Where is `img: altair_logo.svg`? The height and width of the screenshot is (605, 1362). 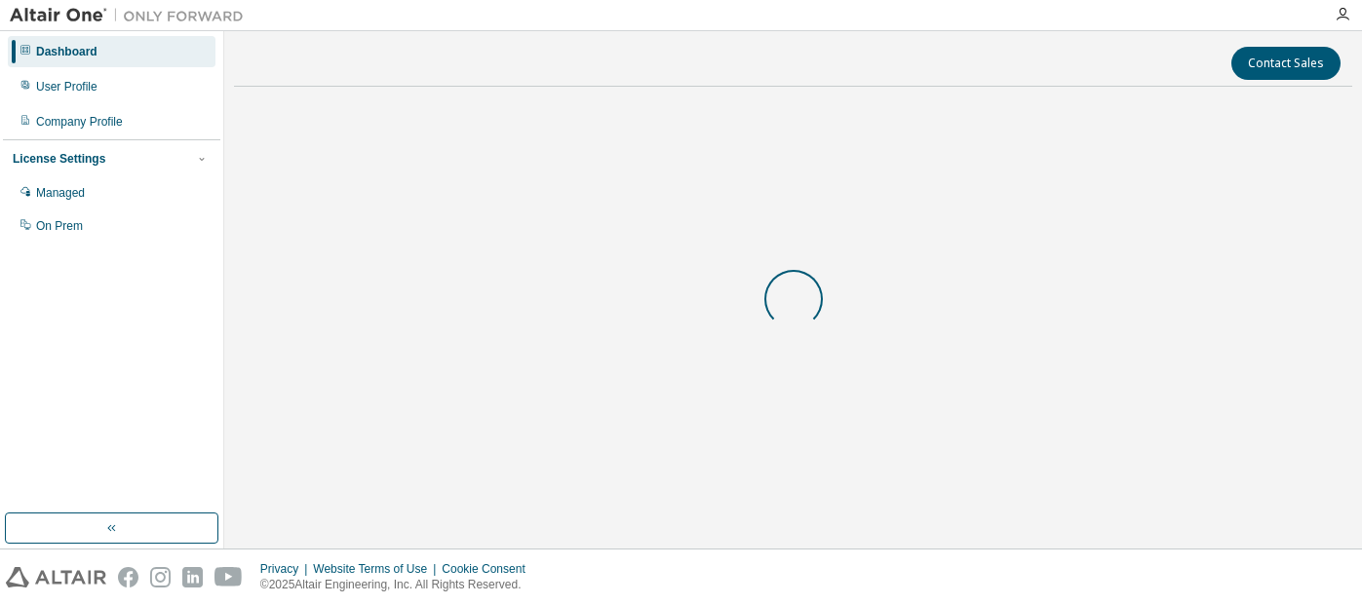
img: altair_logo.svg is located at coordinates (56, 577).